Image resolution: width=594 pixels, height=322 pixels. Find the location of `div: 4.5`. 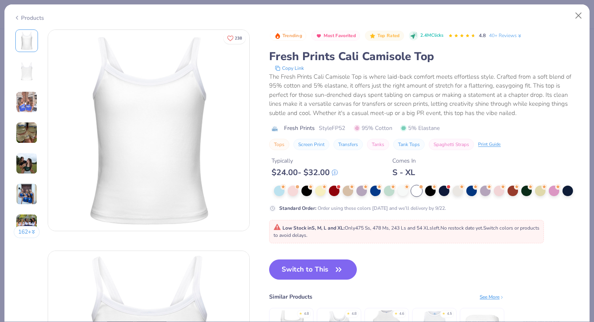

div: 4.5 is located at coordinates (449, 314).